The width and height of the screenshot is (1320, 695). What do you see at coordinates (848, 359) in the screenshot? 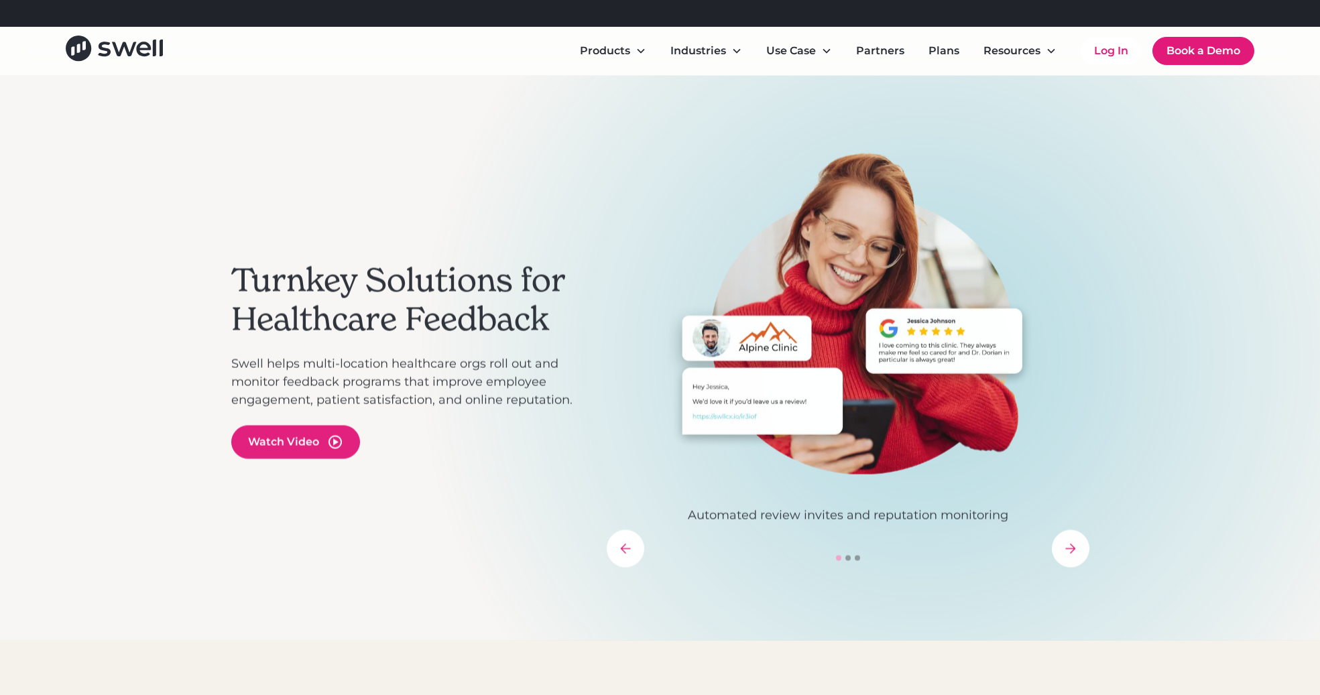
I see `div: carousel` at bounding box center [848, 359].